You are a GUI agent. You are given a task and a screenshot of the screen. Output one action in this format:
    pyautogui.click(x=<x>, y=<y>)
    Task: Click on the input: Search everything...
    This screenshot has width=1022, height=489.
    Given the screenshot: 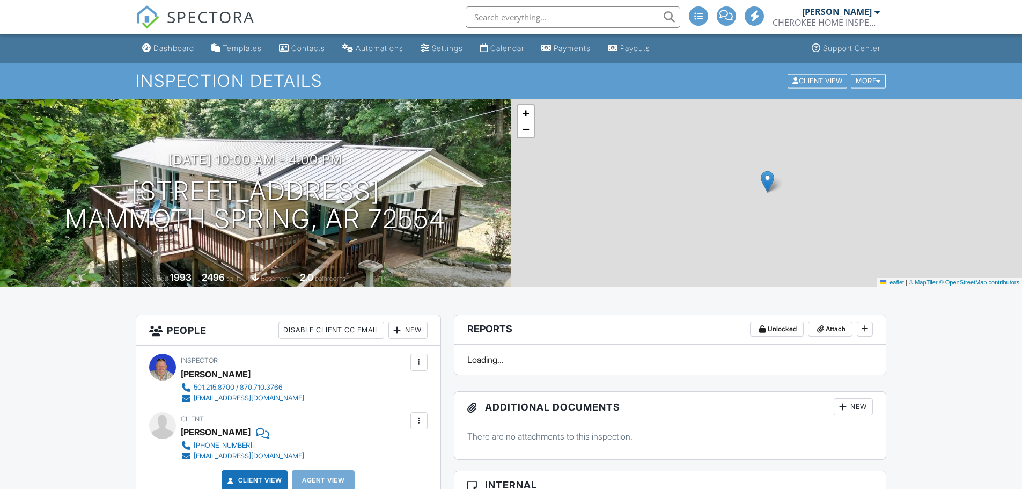 What is the action you would take?
    pyautogui.click(x=573, y=17)
    